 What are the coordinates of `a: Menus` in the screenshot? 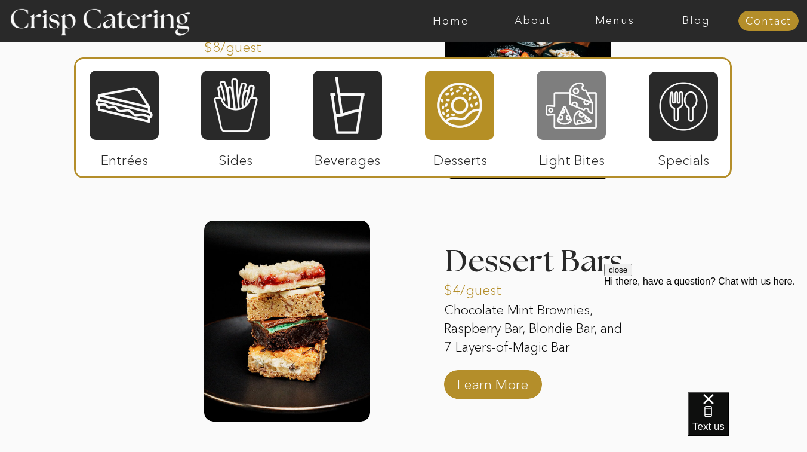 It's located at (615, 21).